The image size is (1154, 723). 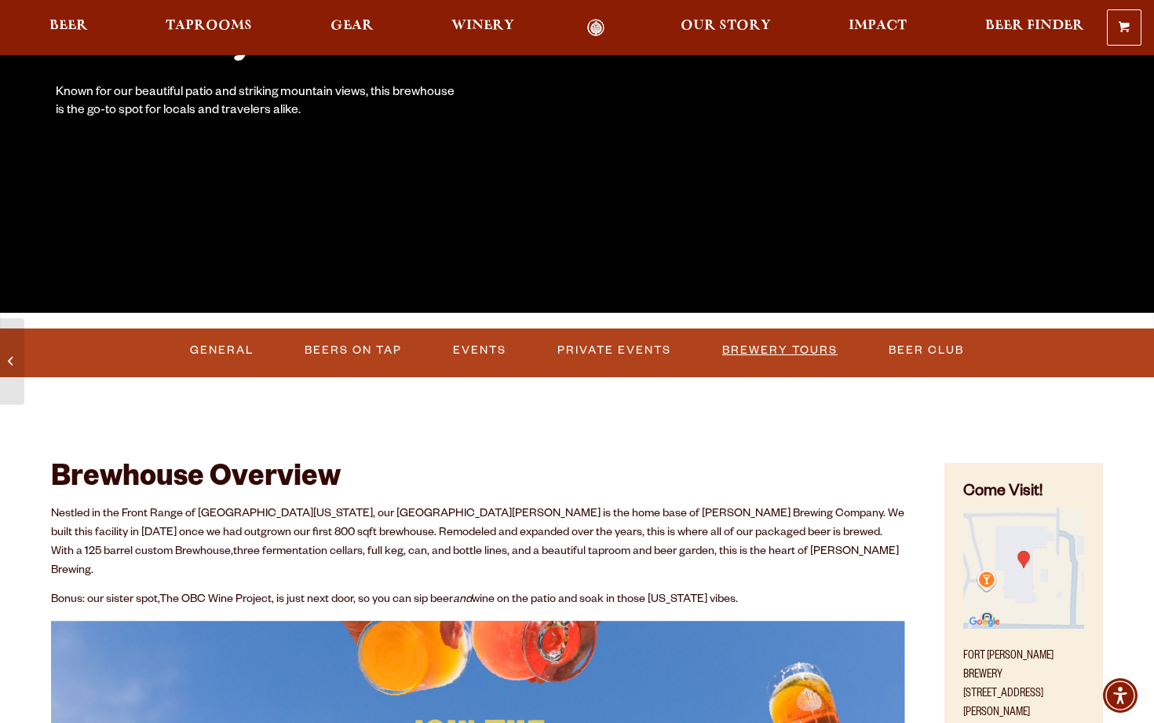 I want to click on a: Our Story, so click(x=726, y=27).